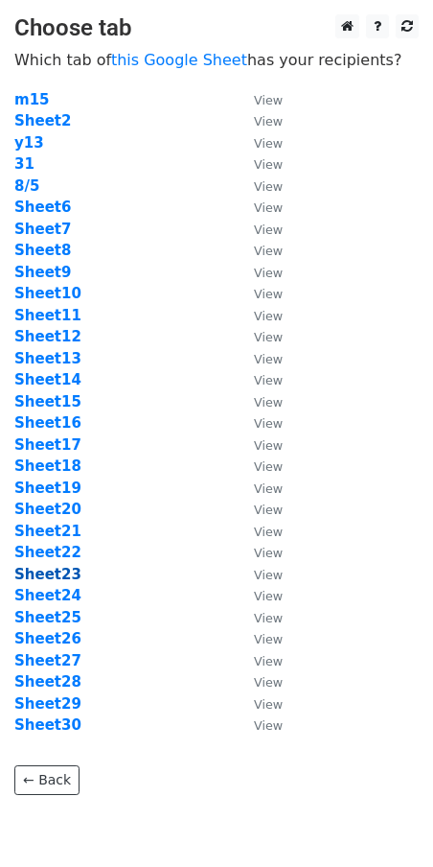 This screenshot has height=867, width=433. What do you see at coordinates (217, 59) in the screenshot?
I see `p: Which tab of has your recipients?` at bounding box center [217, 59].